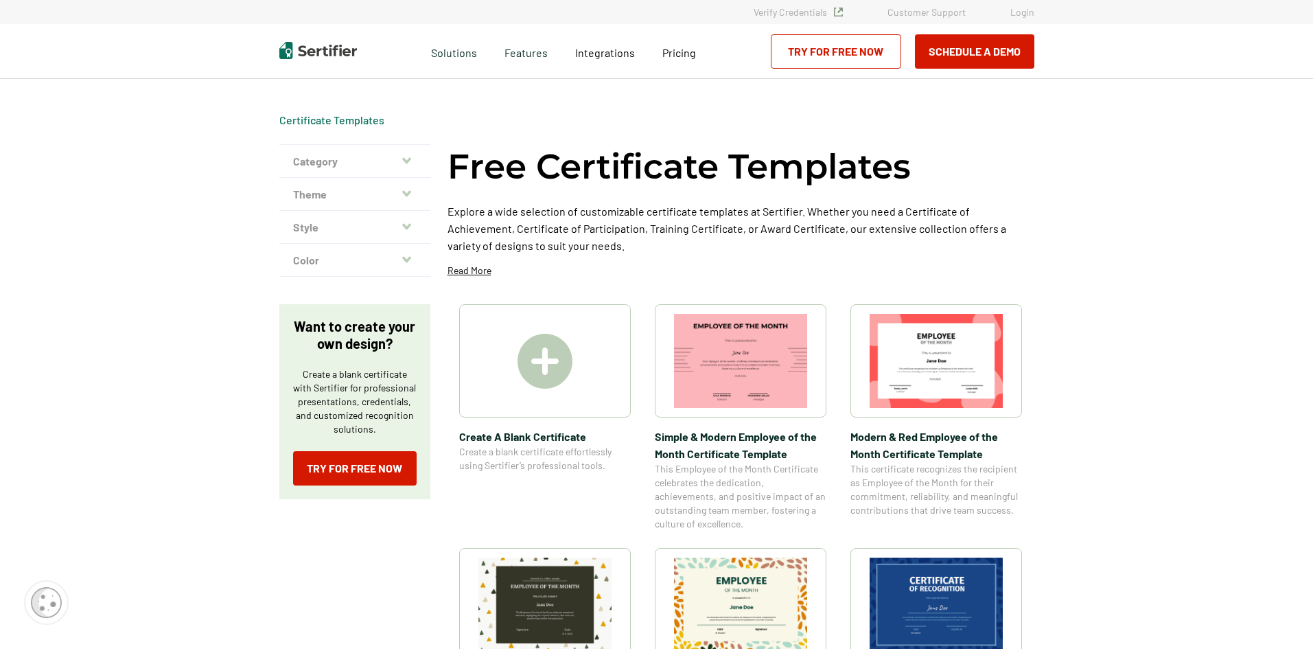 The width and height of the screenshot is (1313, 649). What do you see at coordinates (526, 51) in the screenshot?
I see `span: Features` at bounding box center [526, 51].